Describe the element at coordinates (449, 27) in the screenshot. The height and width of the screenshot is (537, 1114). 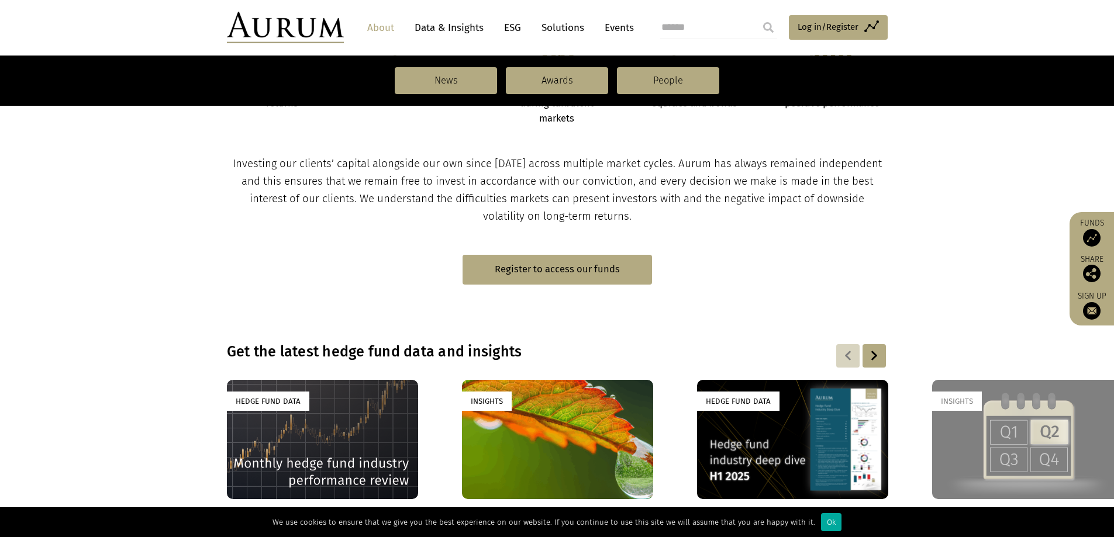
I see `a: Data & Insights` at that location.